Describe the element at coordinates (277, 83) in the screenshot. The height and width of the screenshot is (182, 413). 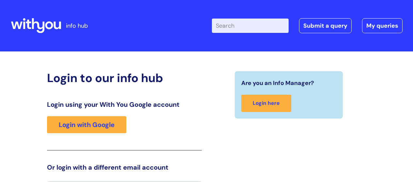
I see `span: Are you an Info Manager?` at that location.